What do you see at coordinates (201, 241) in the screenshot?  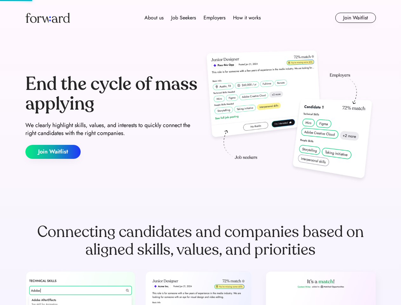 I see `div: Connecting candidates and companies based on aligned skills, values, and priorities` at bounding box center [201, 241].